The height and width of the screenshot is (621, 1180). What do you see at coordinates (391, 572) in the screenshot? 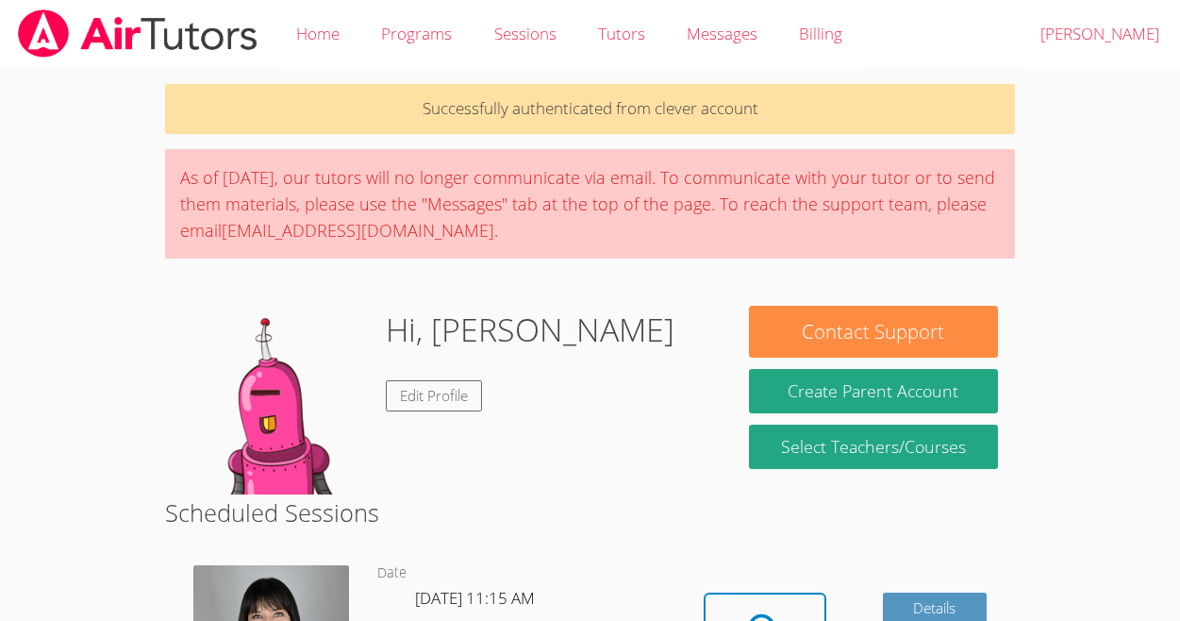
I see `dt: Date` at bounding box center [391, 572].